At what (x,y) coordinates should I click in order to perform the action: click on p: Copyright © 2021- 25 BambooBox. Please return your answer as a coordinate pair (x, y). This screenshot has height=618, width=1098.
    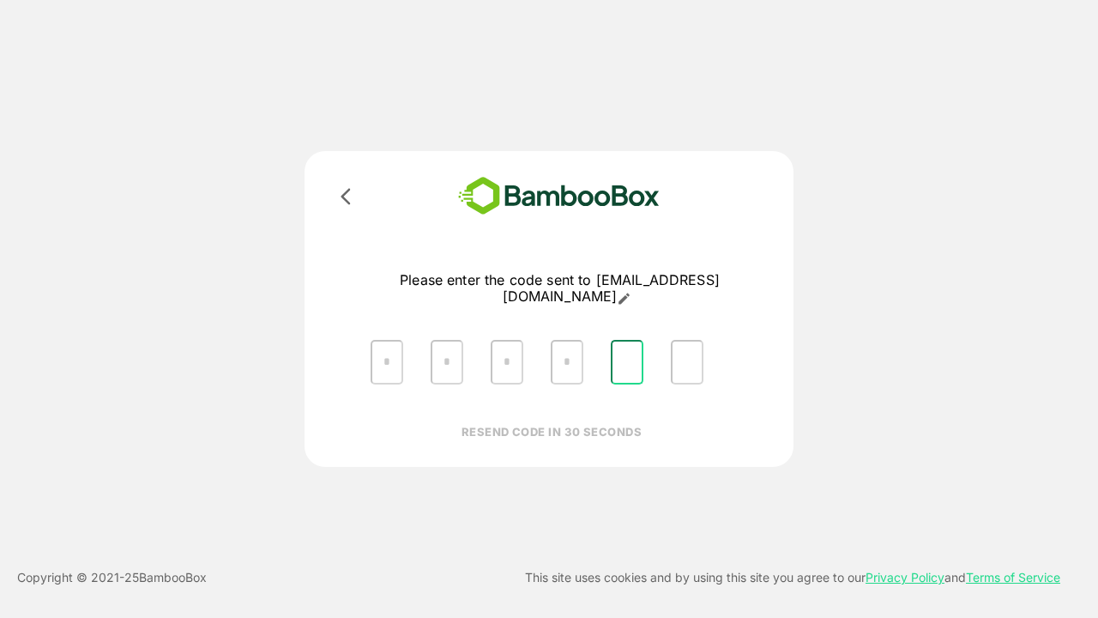
    Looking at the image, I should click on (112, 577).